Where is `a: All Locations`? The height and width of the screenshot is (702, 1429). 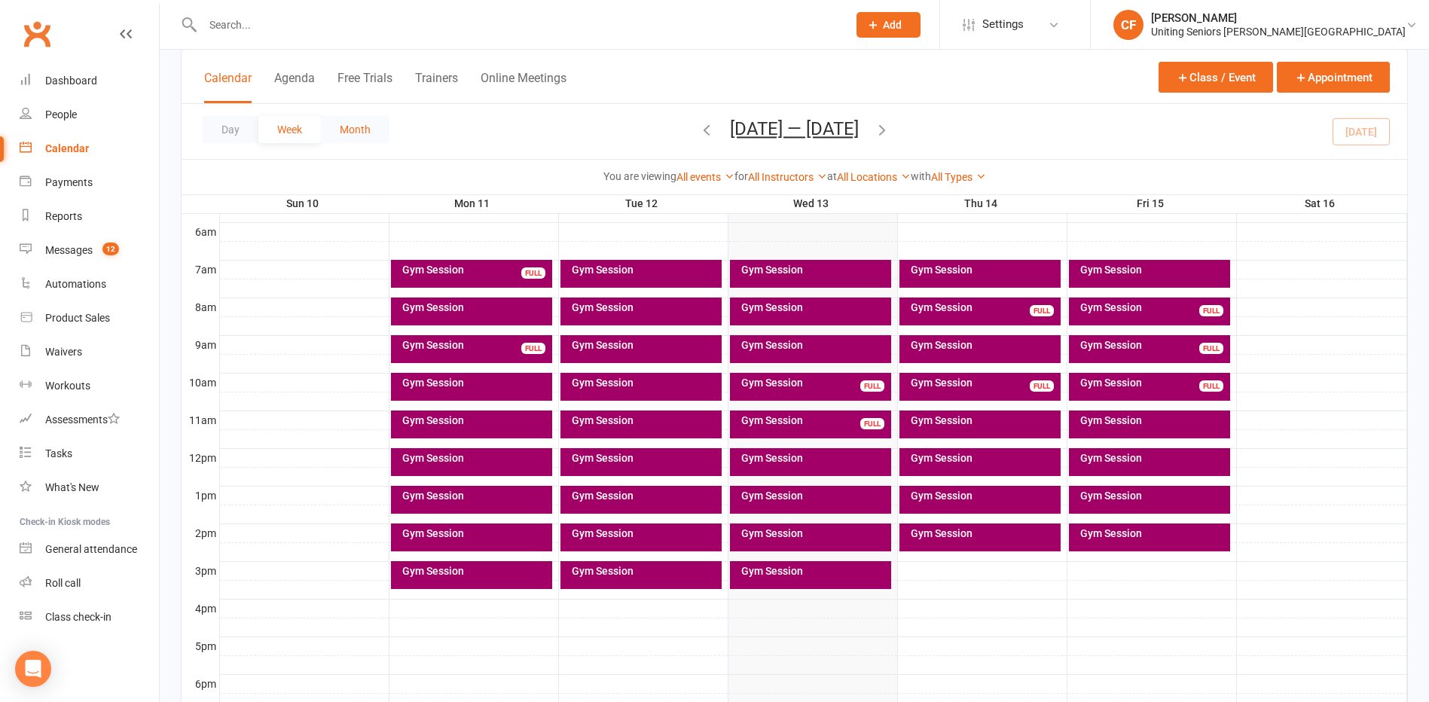
a: All Locations is located at coordinates (874, 177).